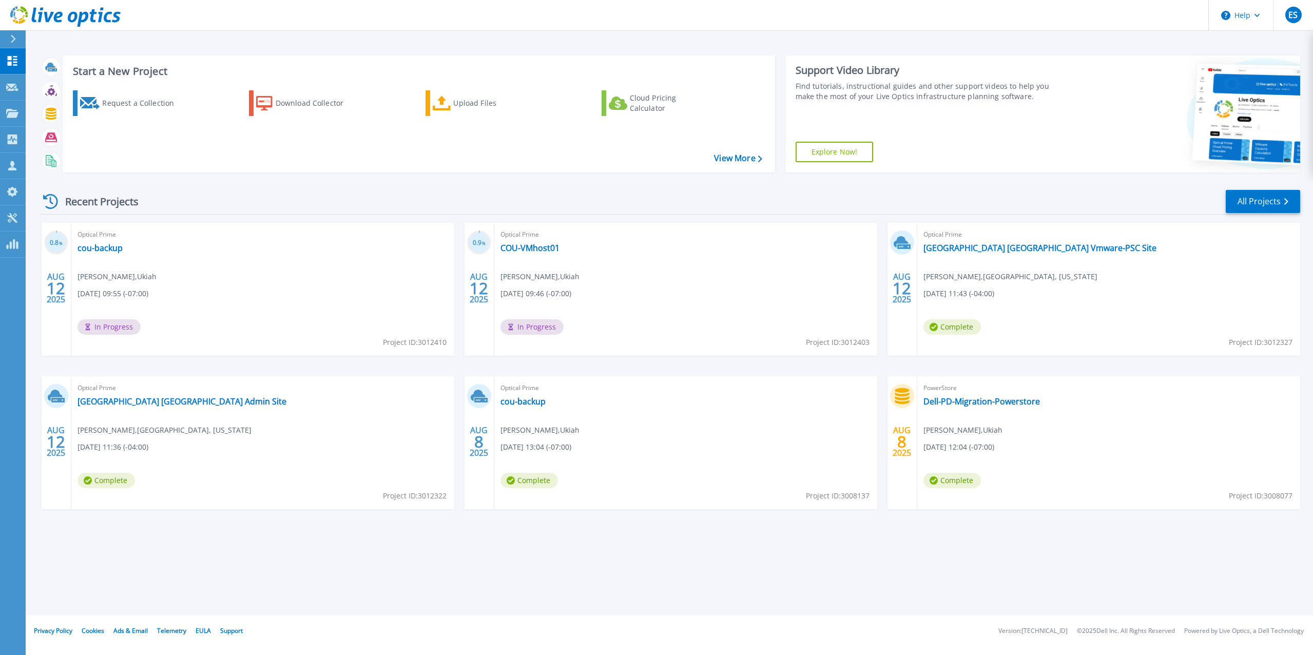 Image resolution: width=1313 pixels, height=655 pixels. Describe the element at coordinates (1293, 15) in the screenshot. I see `span: ES` at that location.